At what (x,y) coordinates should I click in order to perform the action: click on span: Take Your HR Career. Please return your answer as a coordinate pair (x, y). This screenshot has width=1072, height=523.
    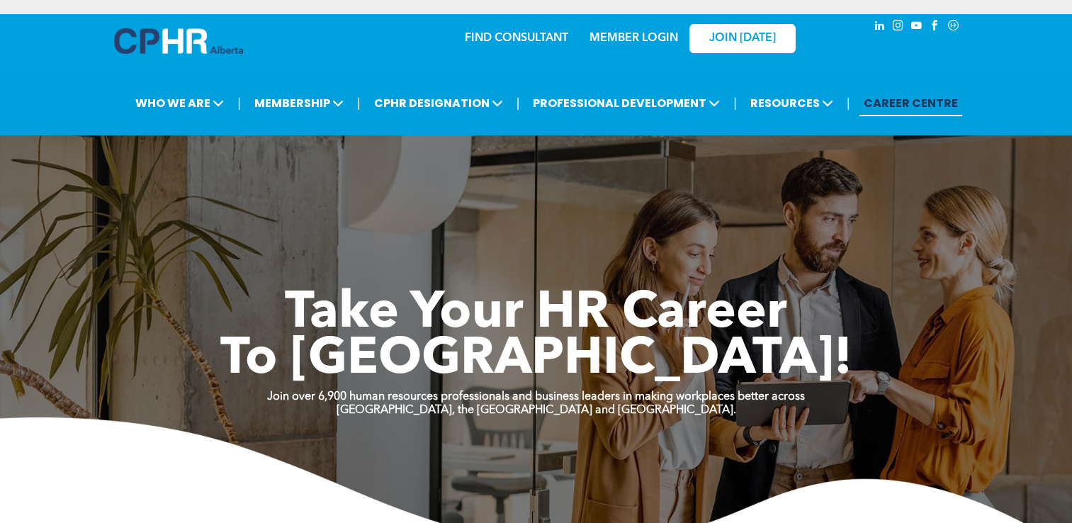
    Looking at the image, I should click on (536, 314).